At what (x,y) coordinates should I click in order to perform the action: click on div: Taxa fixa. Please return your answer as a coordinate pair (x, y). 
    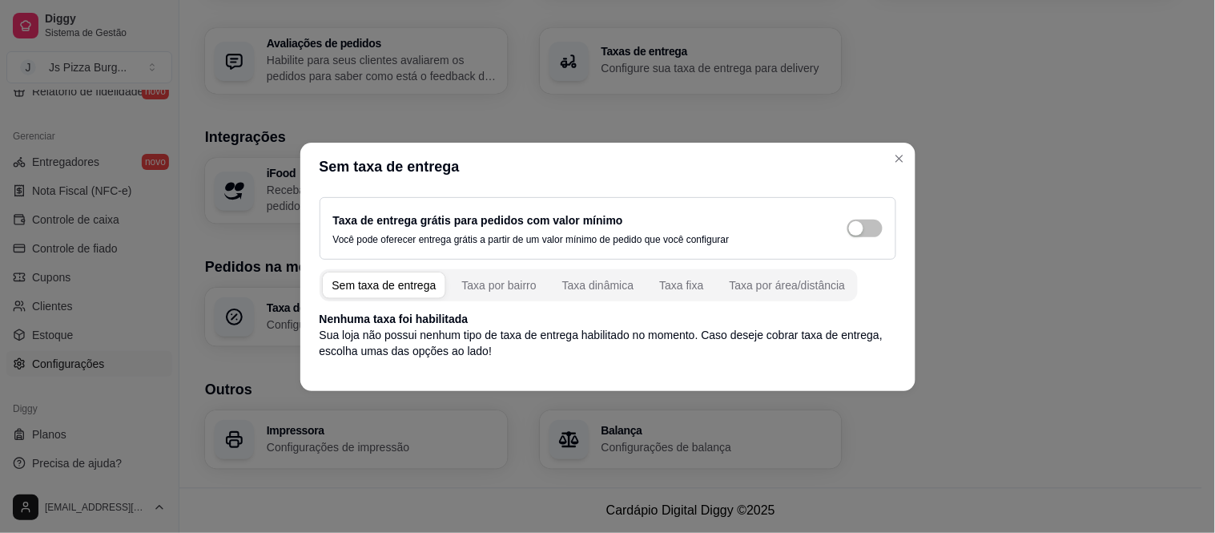
    Looking at the image, I should click on (681, 285).